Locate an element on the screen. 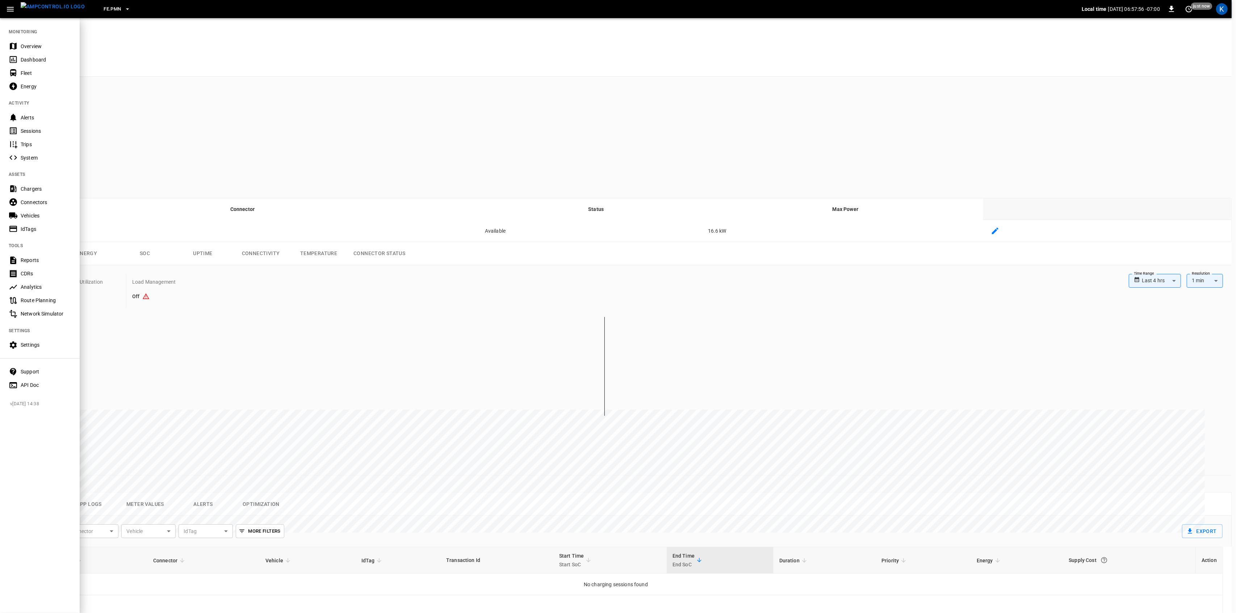 The image size is (1236, 613). div: Support is located at coordinates (46, 372).